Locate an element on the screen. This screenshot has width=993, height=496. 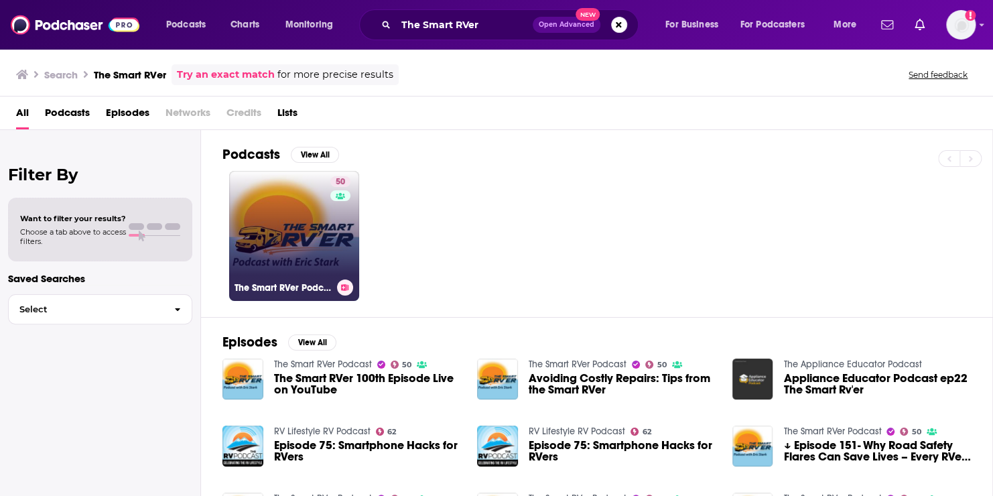
a: Lists is located at coordinates (288, 115).